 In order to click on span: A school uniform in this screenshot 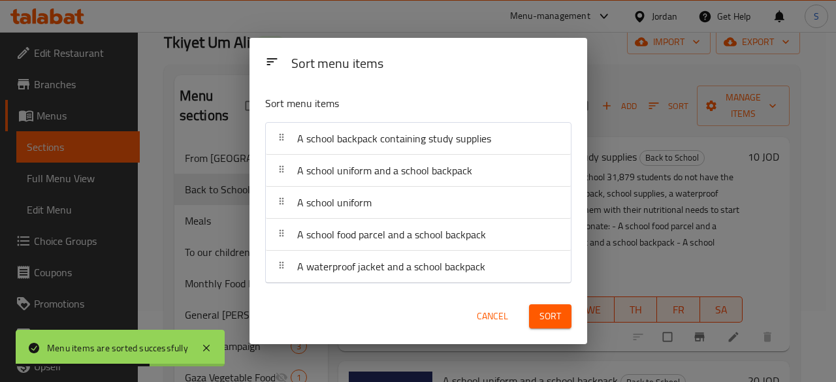, I will do `click(335, 203)`.